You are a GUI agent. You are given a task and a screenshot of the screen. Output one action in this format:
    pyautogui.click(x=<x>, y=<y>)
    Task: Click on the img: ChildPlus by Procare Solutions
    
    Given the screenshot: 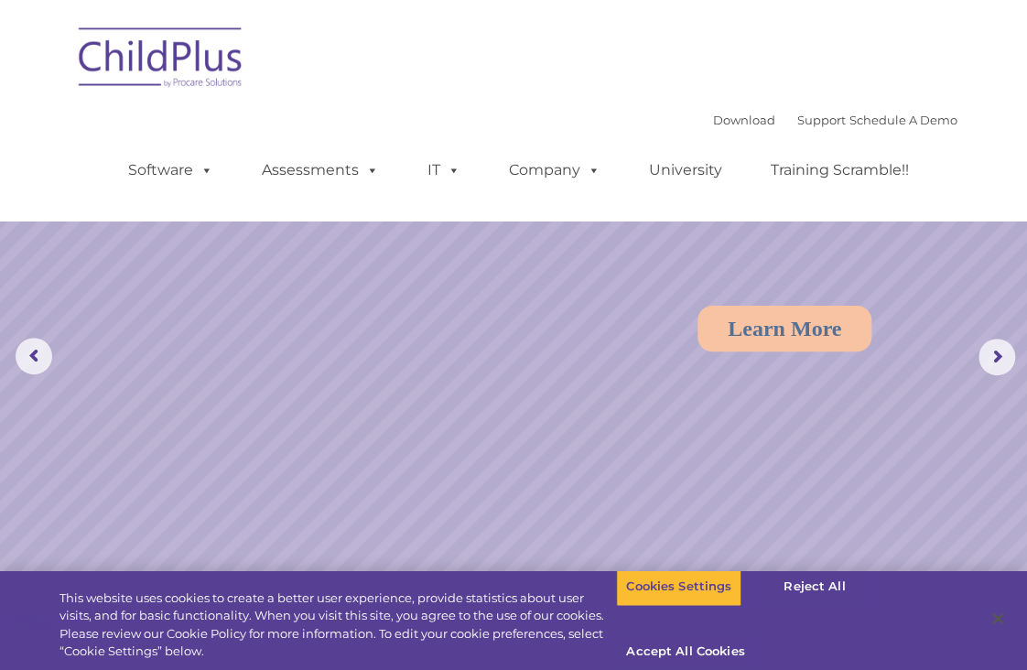 What is the action you would take?
    pyautogui.click(x=161, y=60)
    